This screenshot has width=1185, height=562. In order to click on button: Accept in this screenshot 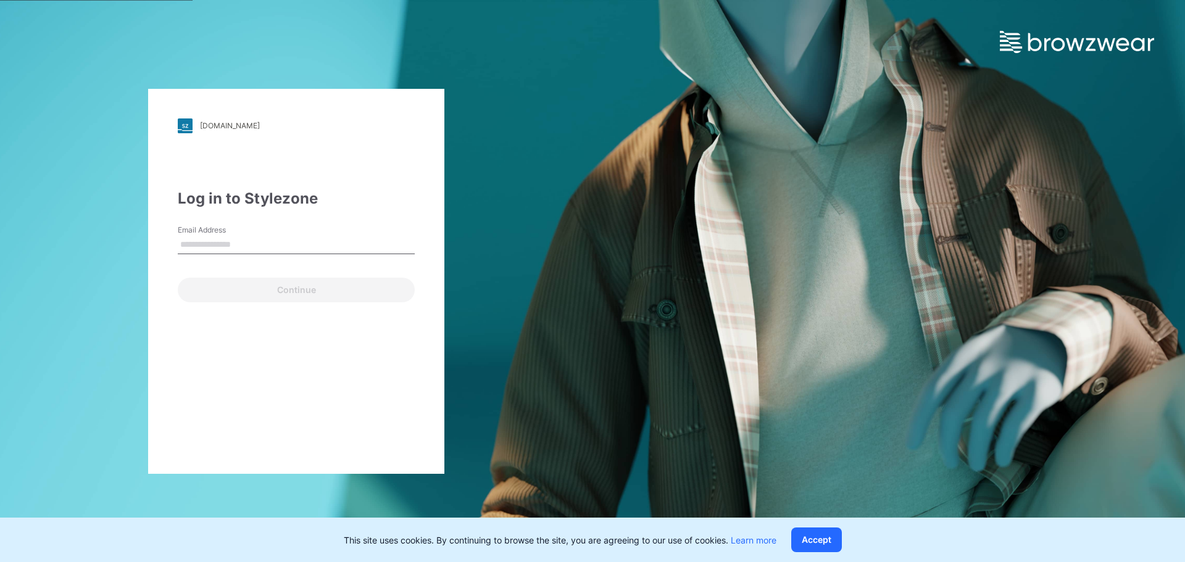, I will do `click(817, 540)`.